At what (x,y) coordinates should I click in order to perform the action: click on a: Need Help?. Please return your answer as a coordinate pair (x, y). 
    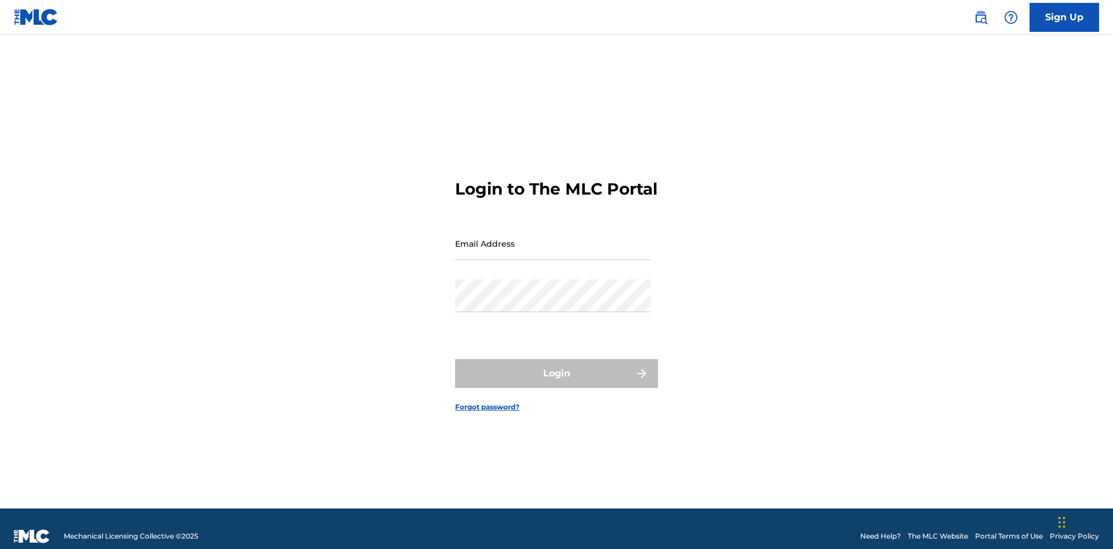
    Looking at the image, I should click on (880, 537).